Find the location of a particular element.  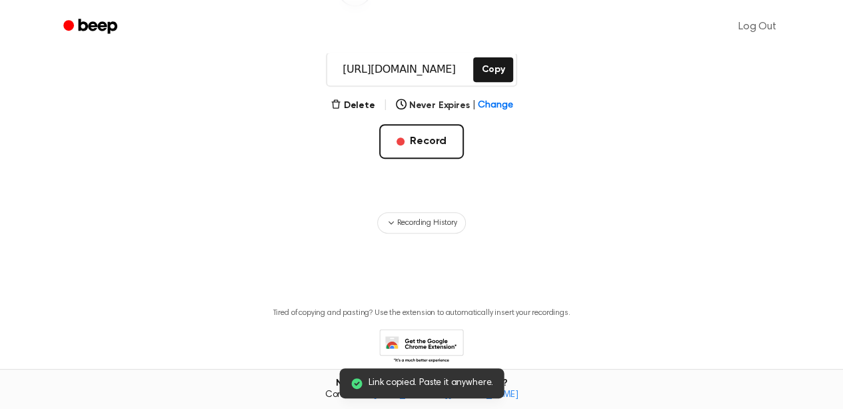

button: Recording History is located at coordinates (421, 223).